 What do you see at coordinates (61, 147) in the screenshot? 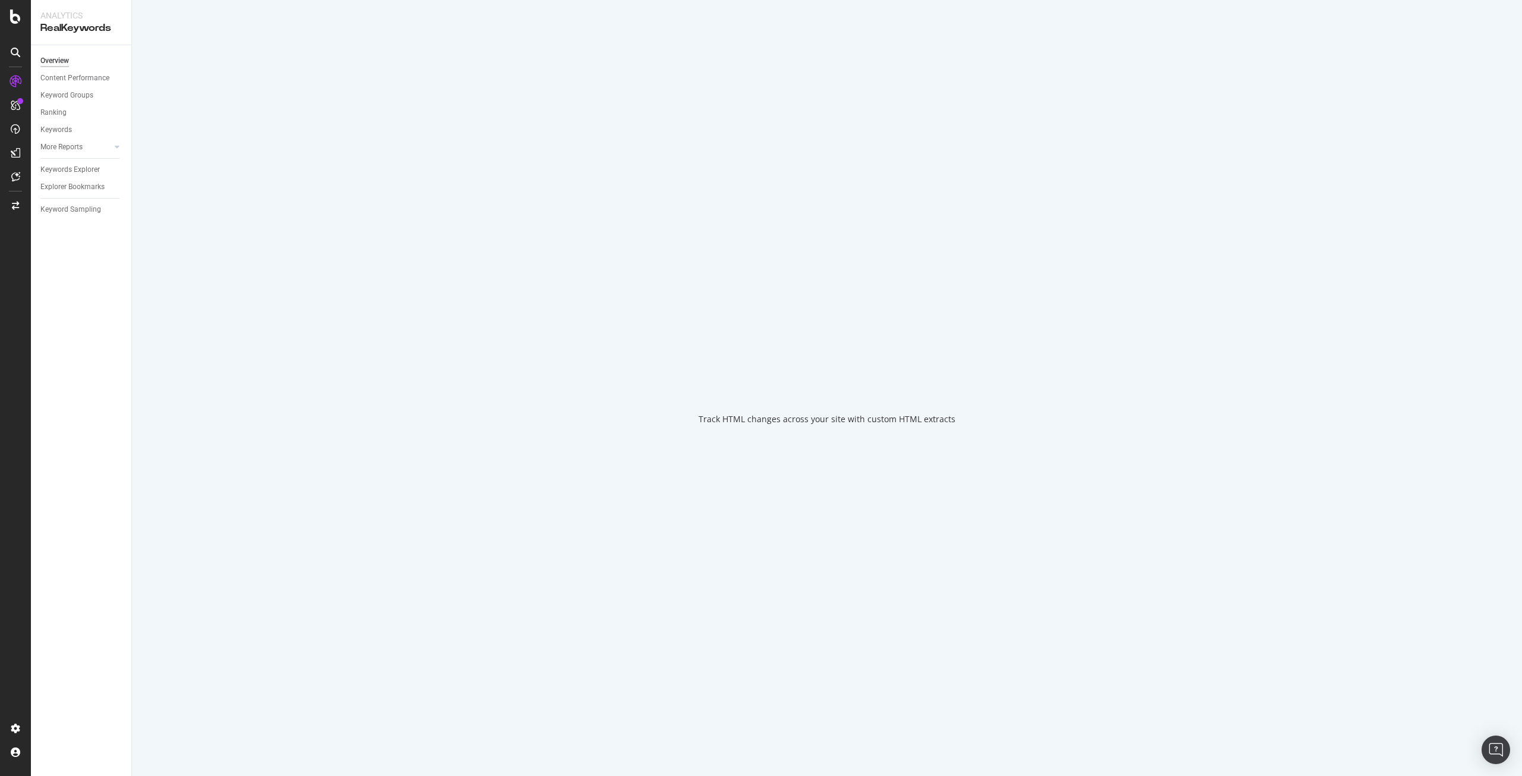
I see `div: More Reports` at bounding box center [61, 147].